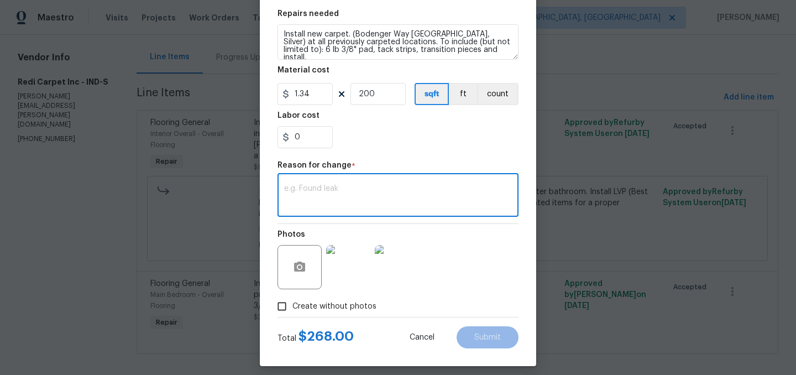  What do you see at coordinates (488, 337) in the screenshot?
I see `span: Submit` at bounding box center [488, 337].